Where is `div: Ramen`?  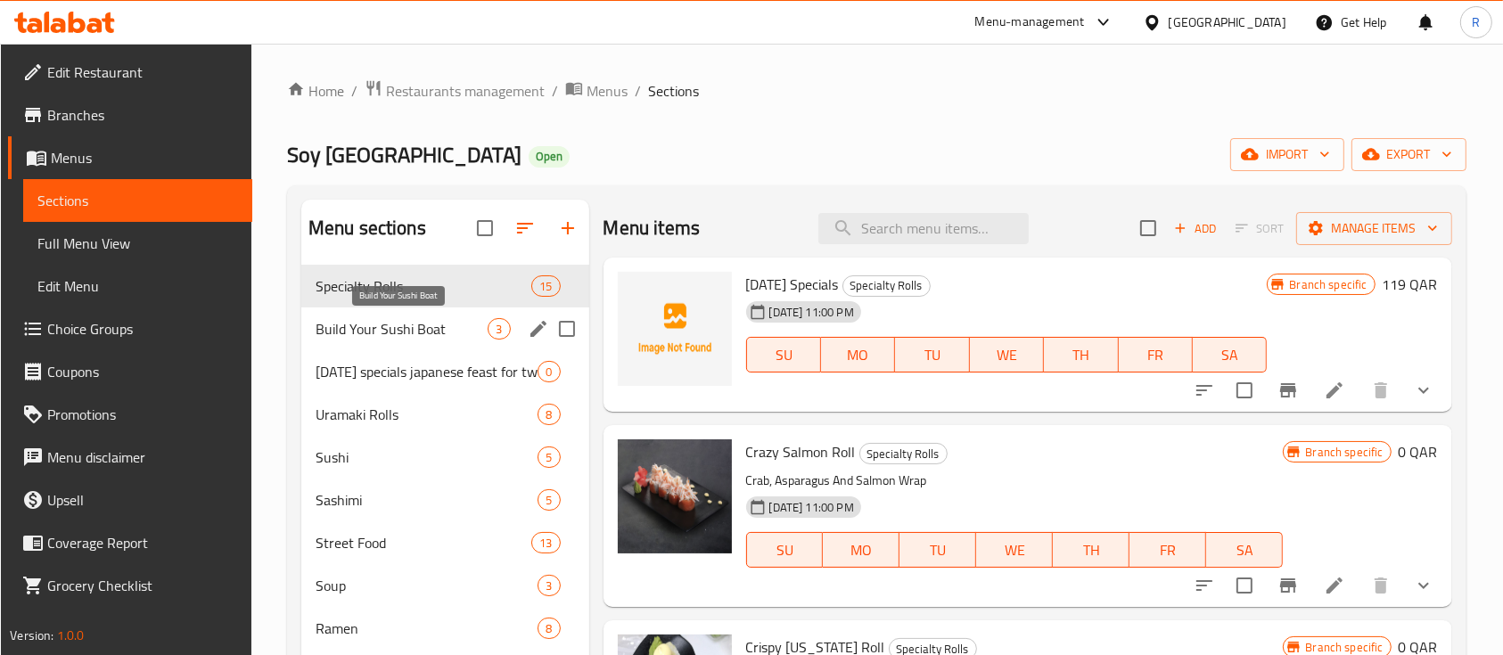
div: Ramen is located at coordinates (427, 628).